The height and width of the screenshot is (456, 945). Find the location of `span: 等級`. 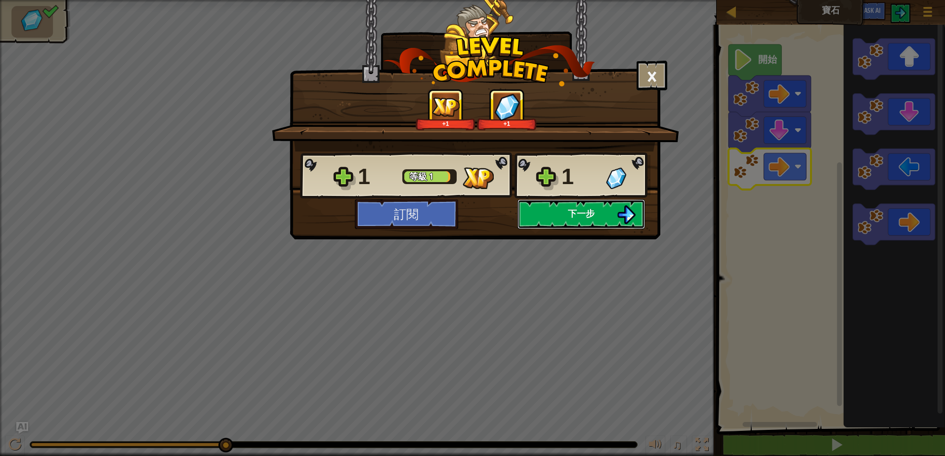

span: 等級 is located at coordinates (419, 176).